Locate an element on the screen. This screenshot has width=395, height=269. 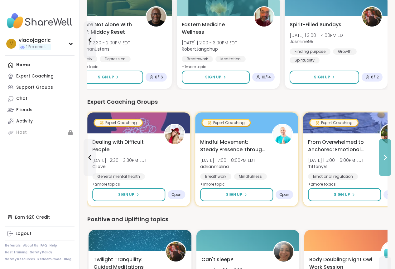
div: Positive and Uplifting topics is located at coordinates (237, 219).